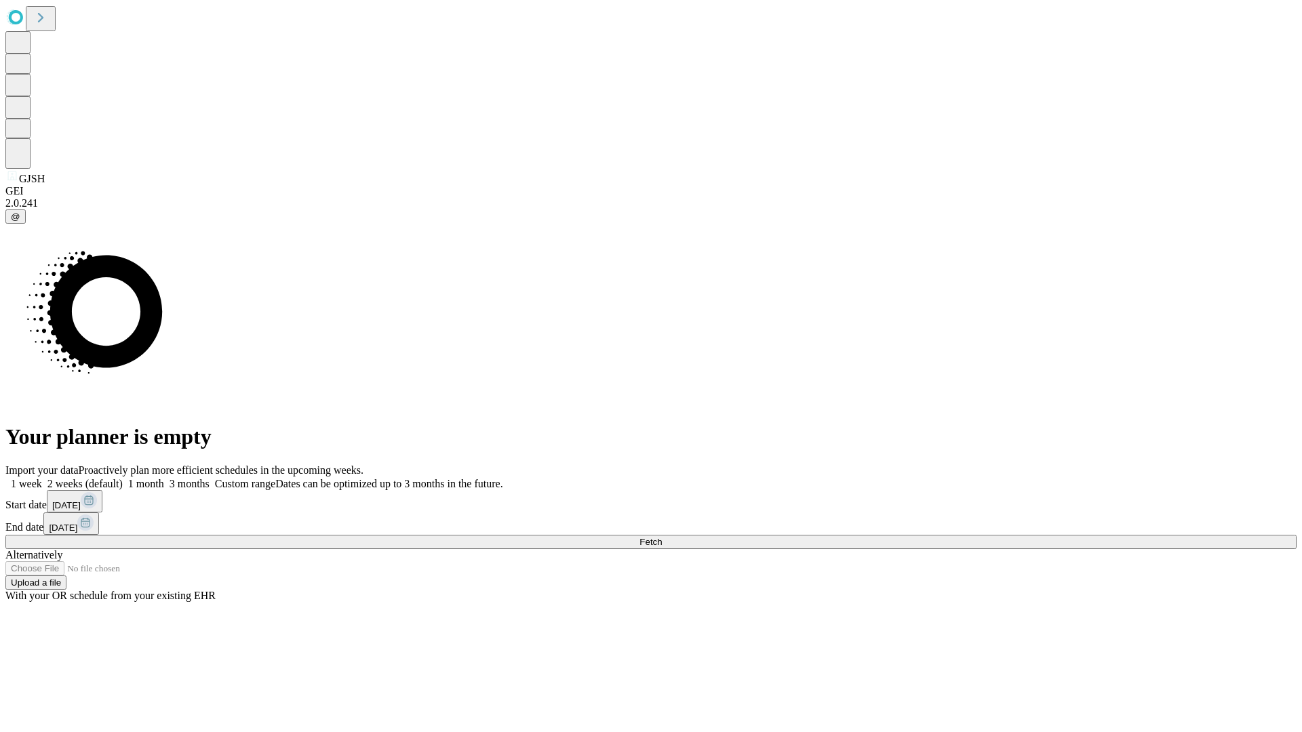  I want to click on span: Proactively plan more efficient schedules in the upcoming weeks., so click(221, 470).